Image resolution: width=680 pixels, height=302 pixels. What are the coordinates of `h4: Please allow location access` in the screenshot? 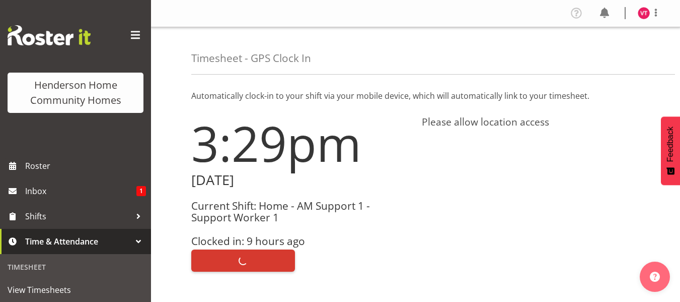 It's located at (531, 122).